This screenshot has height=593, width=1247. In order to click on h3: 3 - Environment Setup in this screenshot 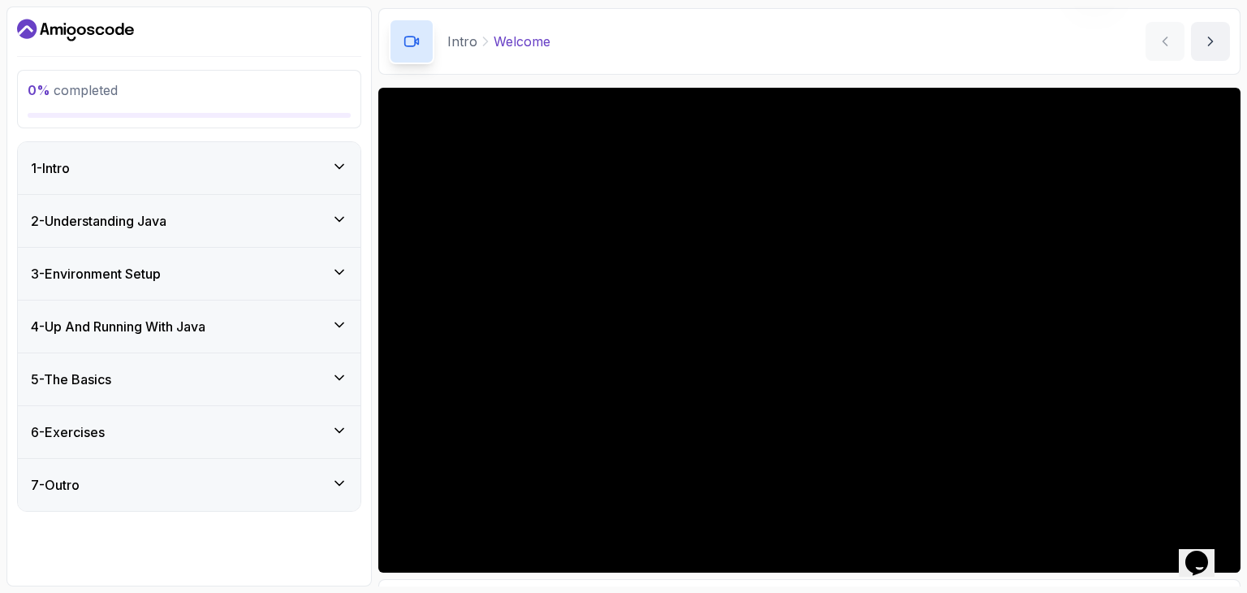, I will do `click(96, 274)`.